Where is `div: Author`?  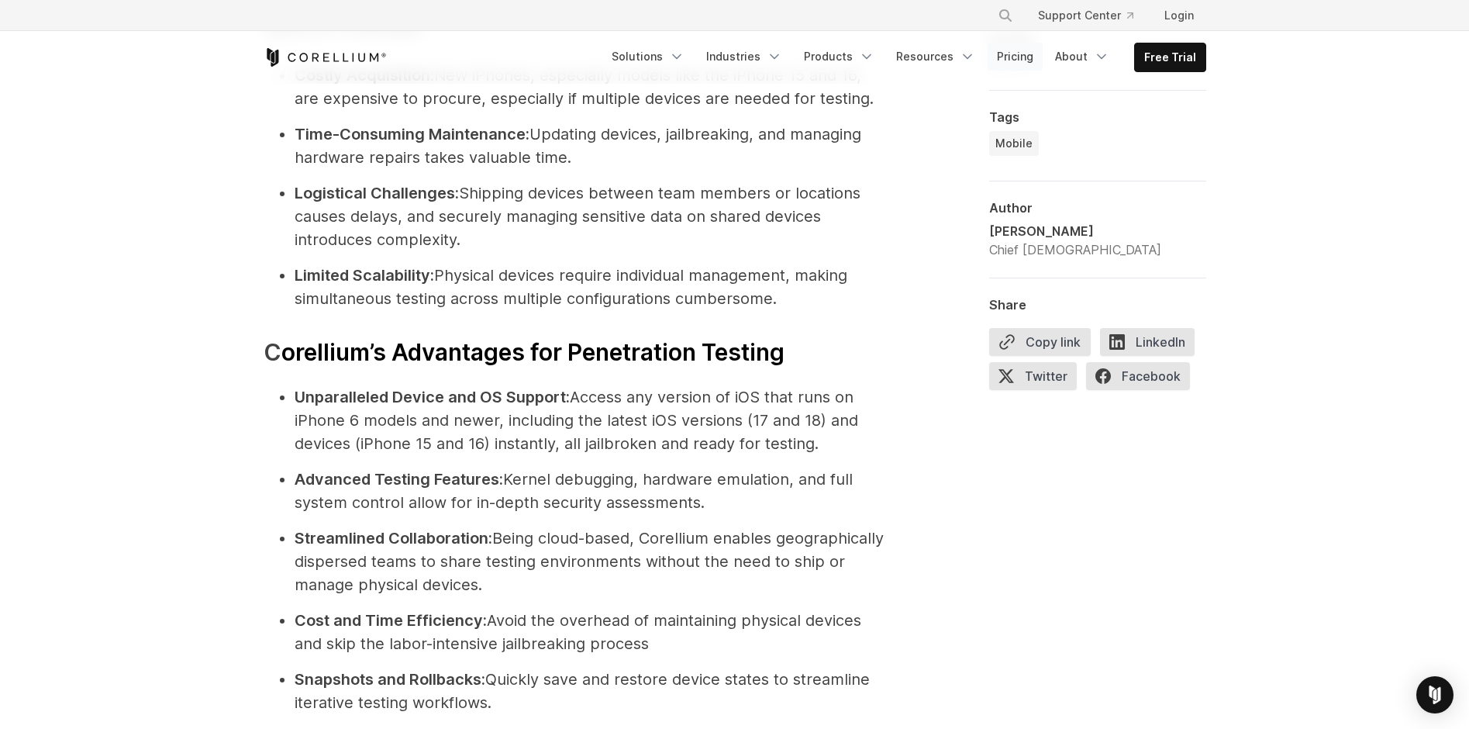
div: Author is located at coordinates (1098, 208).